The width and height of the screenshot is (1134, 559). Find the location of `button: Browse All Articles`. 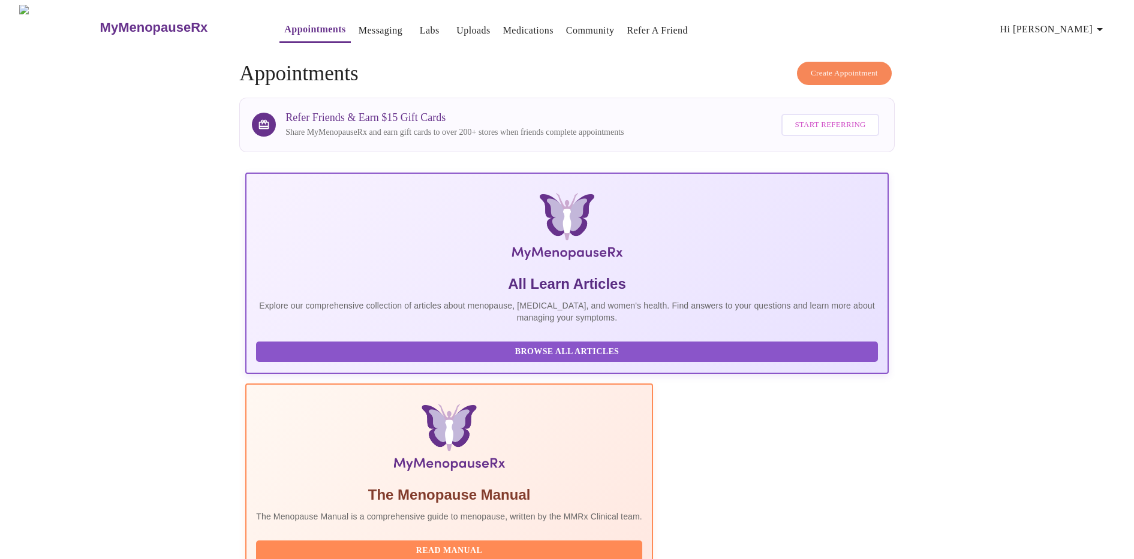

button: Browse All Articles is located at coordinates (567, 352).